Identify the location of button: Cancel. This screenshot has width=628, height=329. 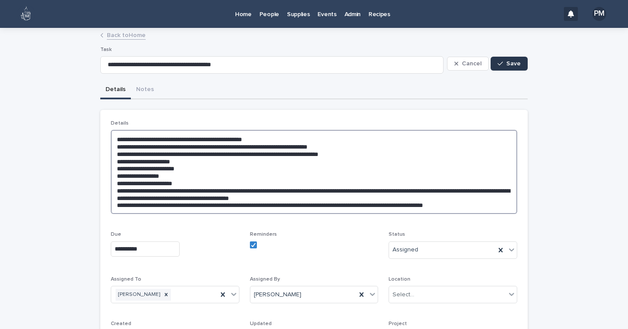
(468, 64).